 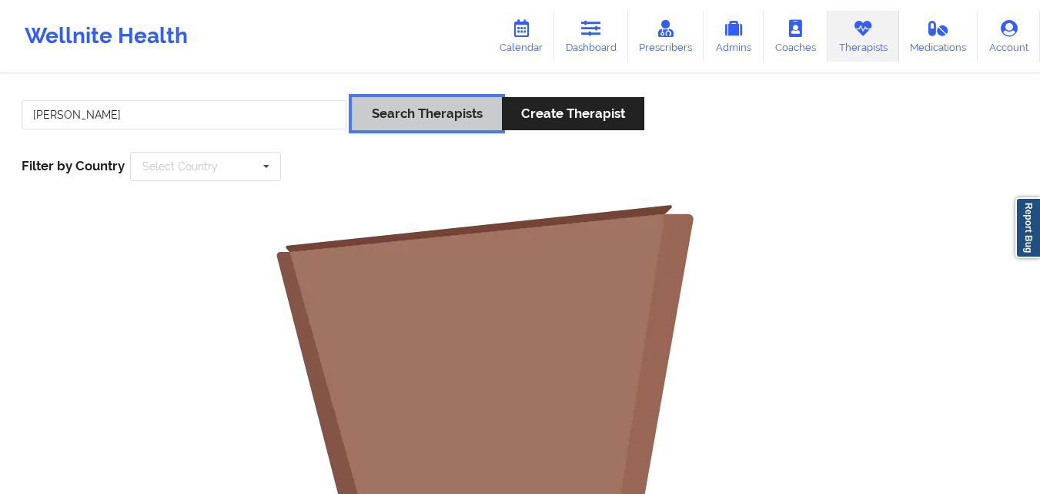 I want to click on button: Search Therapists, so click(x=427, y=113).